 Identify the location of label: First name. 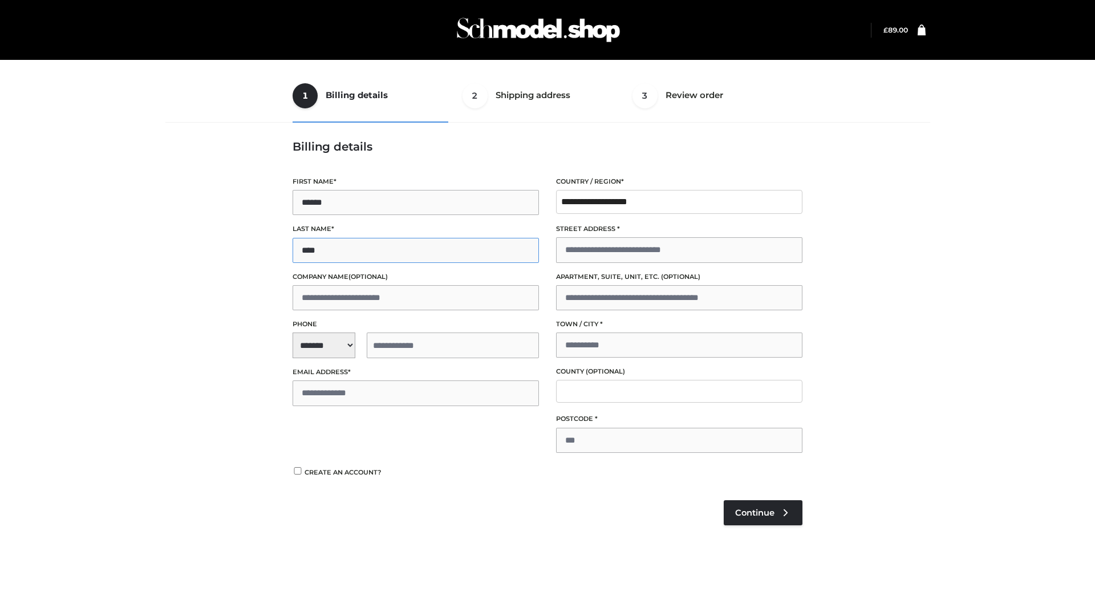
(416, 181).